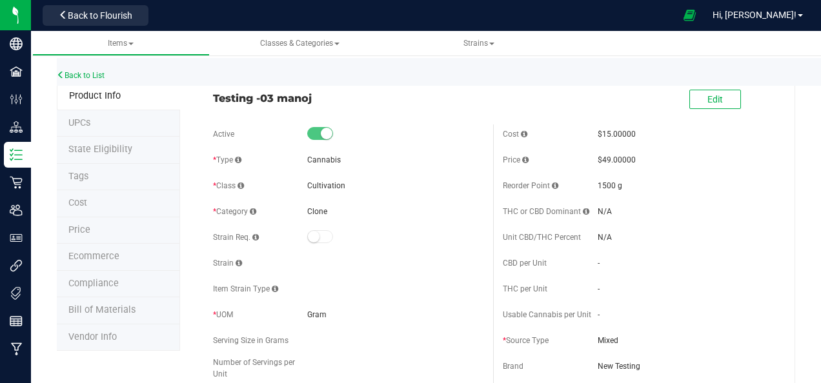  What do you see at coordinates (16, 238) in the screenshot?
I see `inline-svg: User Roles` at bounding box center [16, 238].